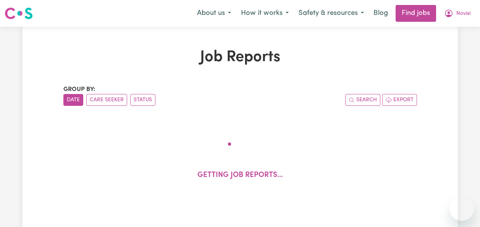  What do you see at coordinates (19, 13) in the screenshot?
I see `a: Careseekers logo` at bounding box center [19, 13].